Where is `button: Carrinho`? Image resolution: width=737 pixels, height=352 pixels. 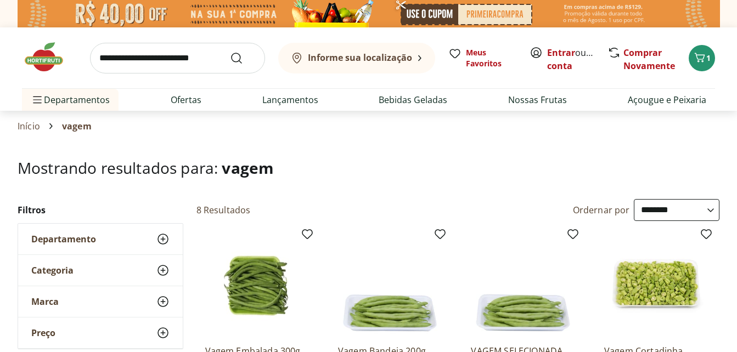 button: Carrinho is located at coordinates (702, 58).